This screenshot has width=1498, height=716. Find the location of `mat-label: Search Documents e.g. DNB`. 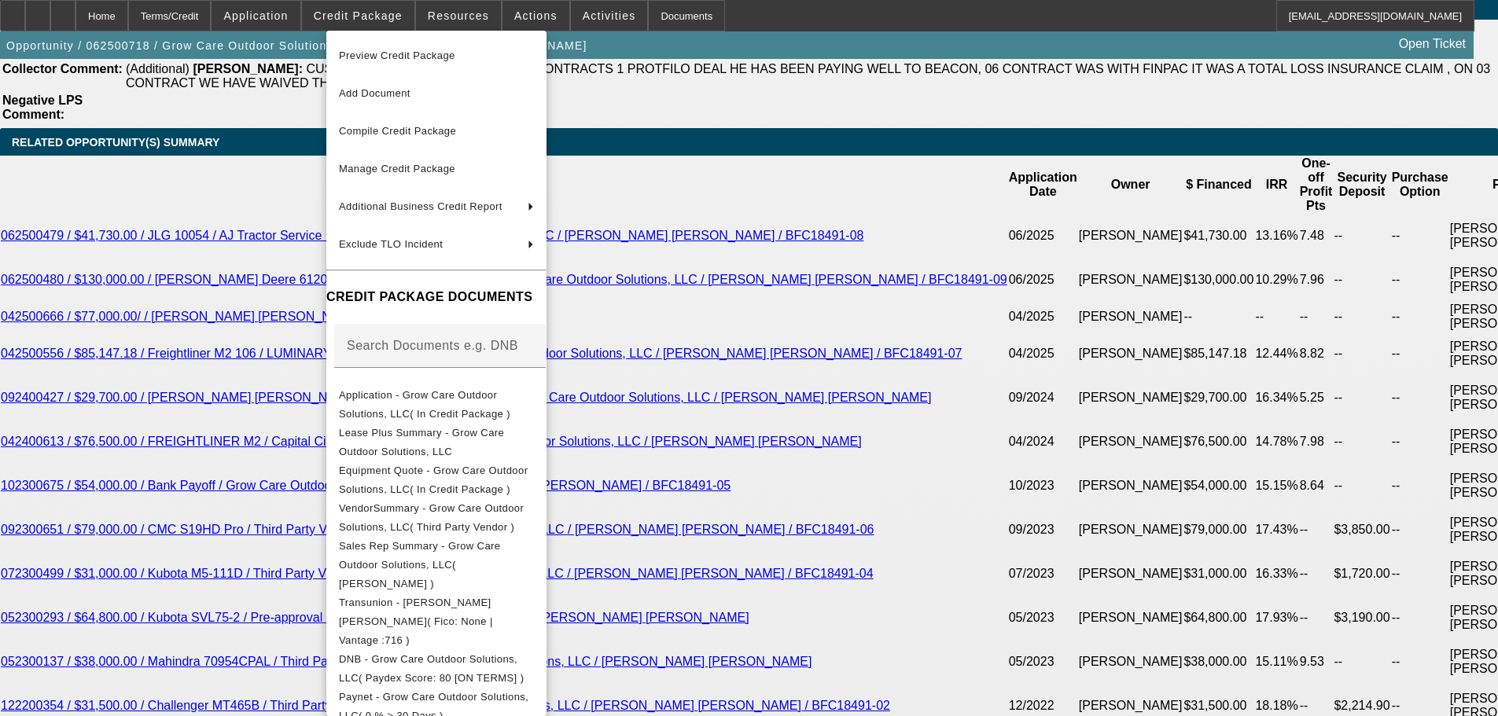

mat-label: Search Documents e.g. DNB is located at coordinates (432, 345).